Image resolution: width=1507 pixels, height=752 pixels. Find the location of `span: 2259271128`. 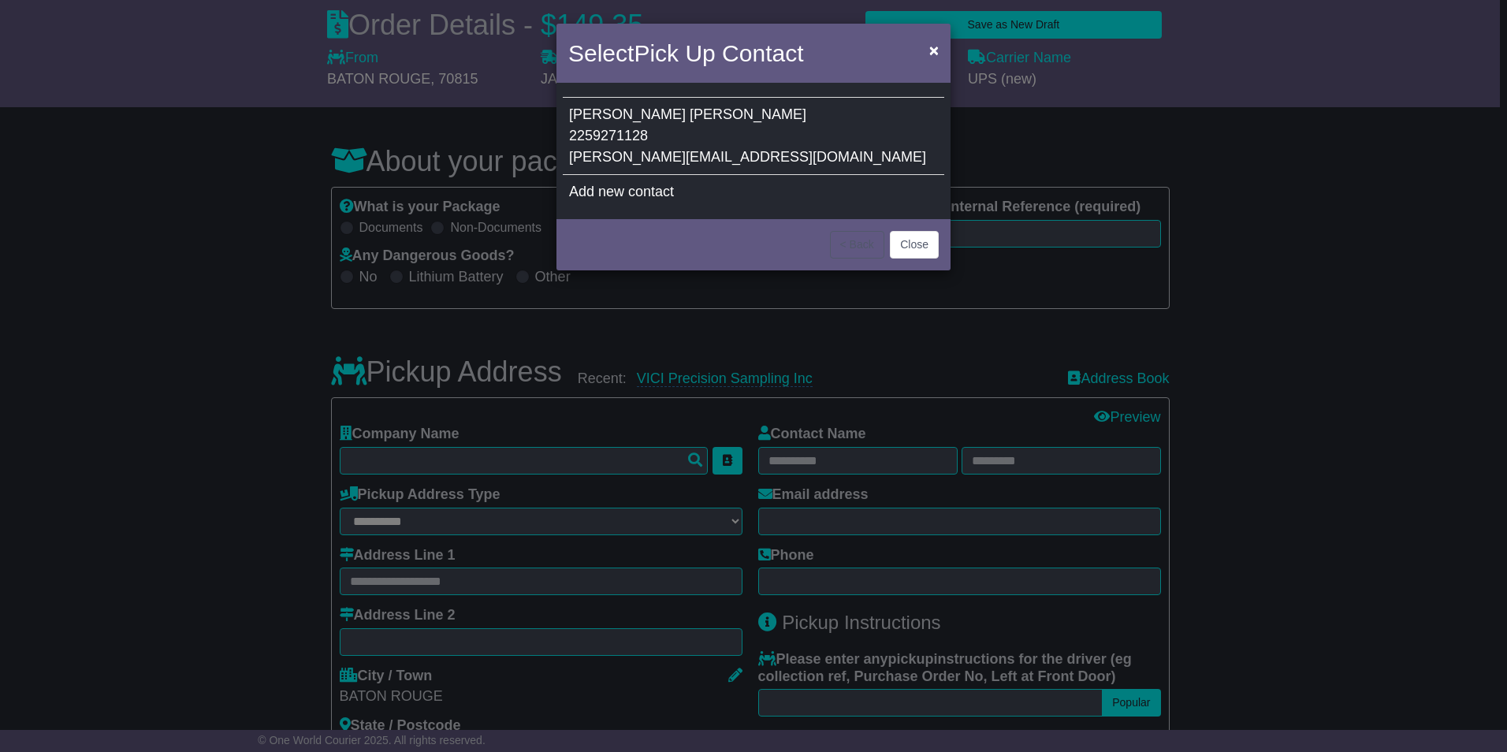

span: 2259271128 is located at coordinates (609, 136).